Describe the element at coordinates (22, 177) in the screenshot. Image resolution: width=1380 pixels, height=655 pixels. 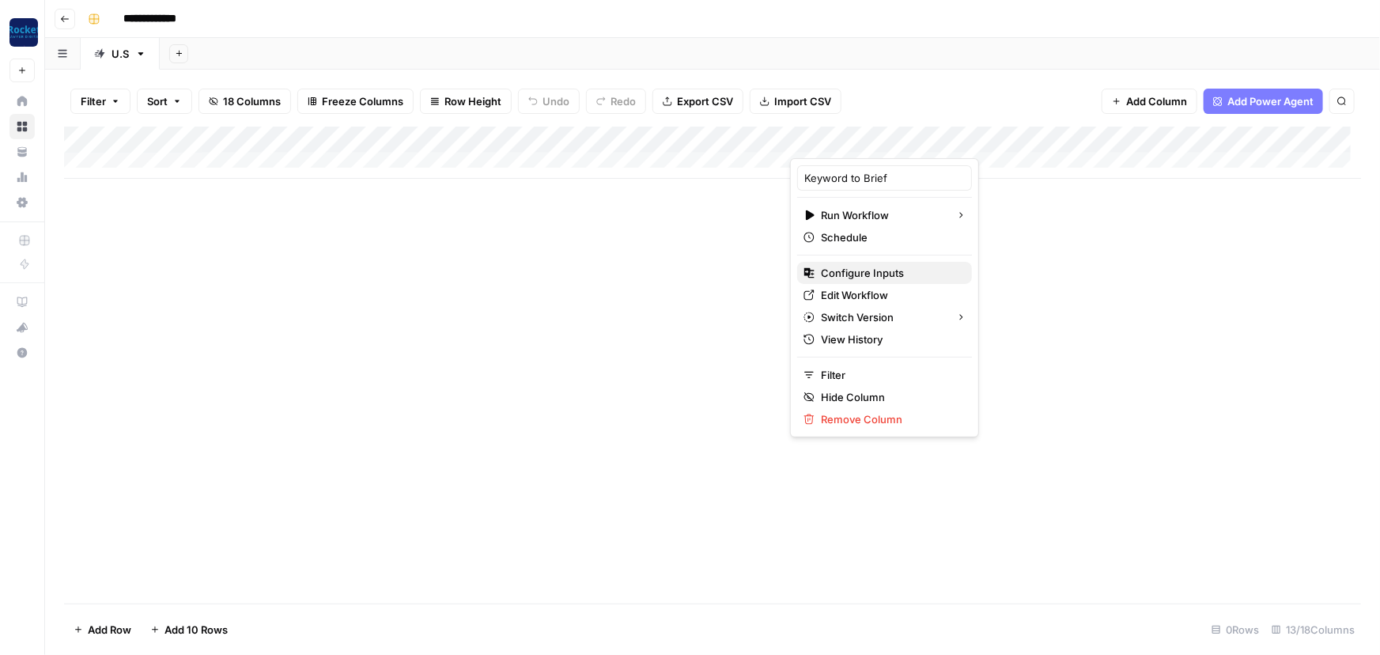
I see `a: Usage` at that location.